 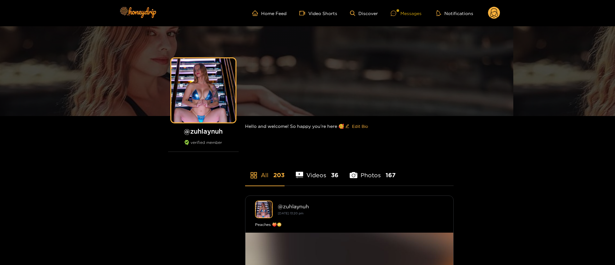 What do you see at coordinates (349, 225) in the screenshot?
I see `div: Peaches 🍑😳` at bounding box center [349, 225].